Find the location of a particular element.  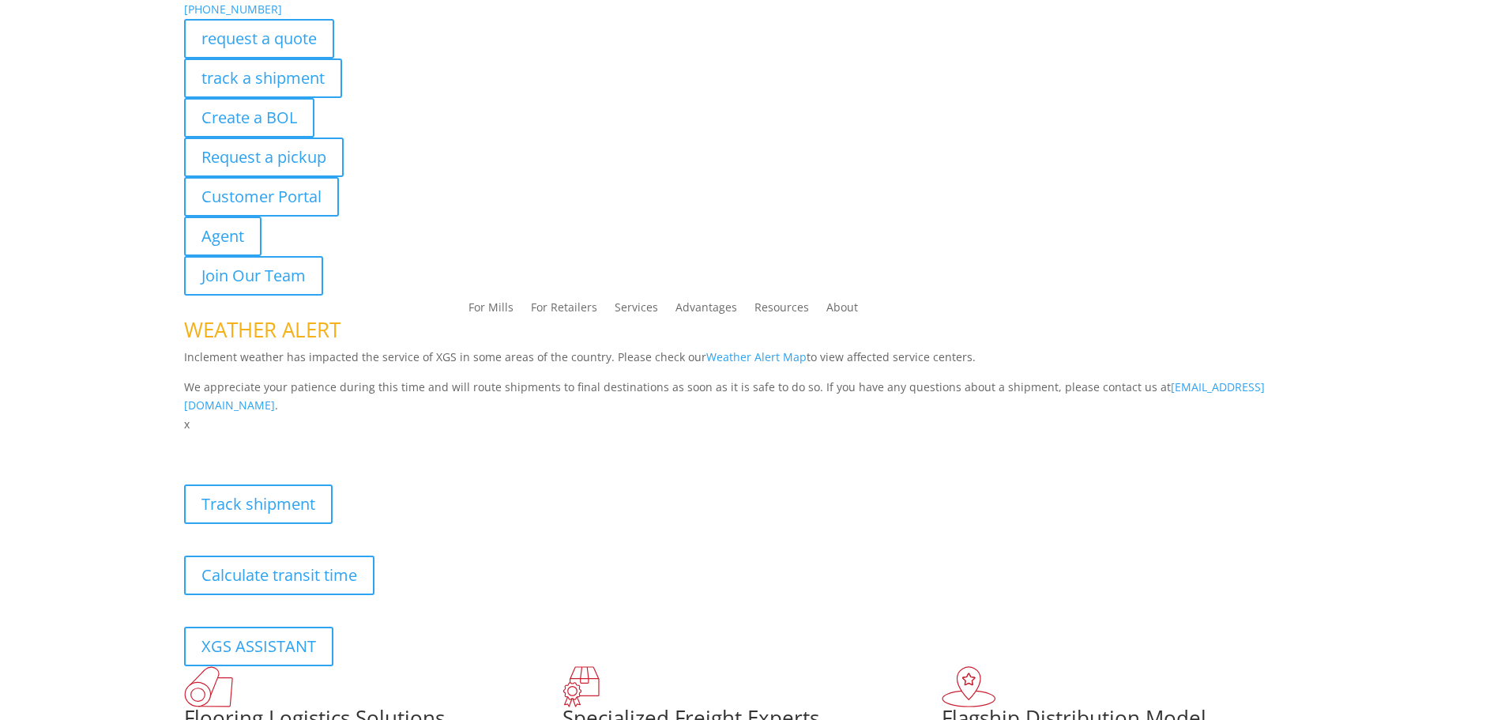

img: xgs-icon-focused-on-flooring-red is located at coordinates (581, 686).